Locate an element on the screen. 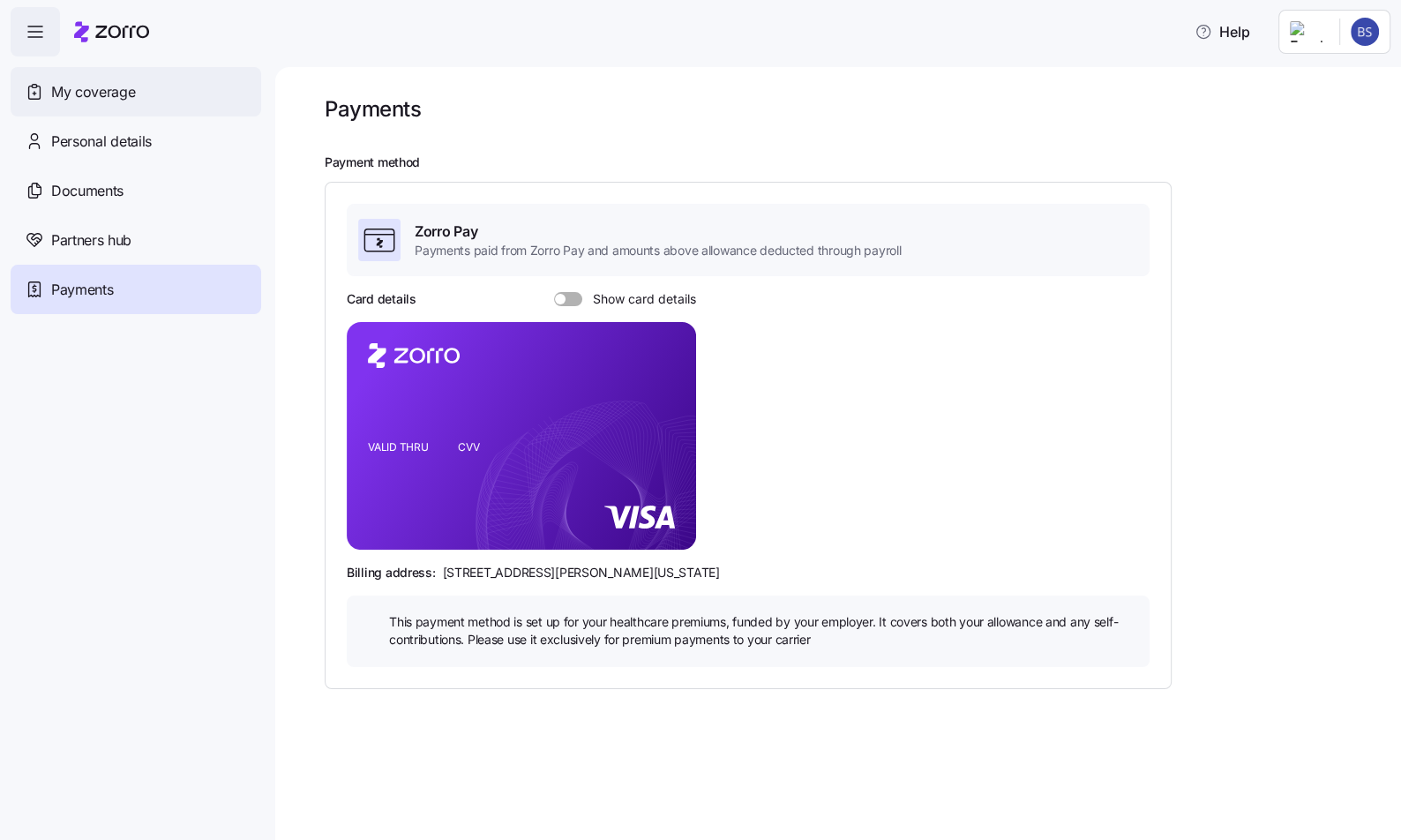 The image size is (1401, 840). span: My coverage is located at coordinates (93, 92).